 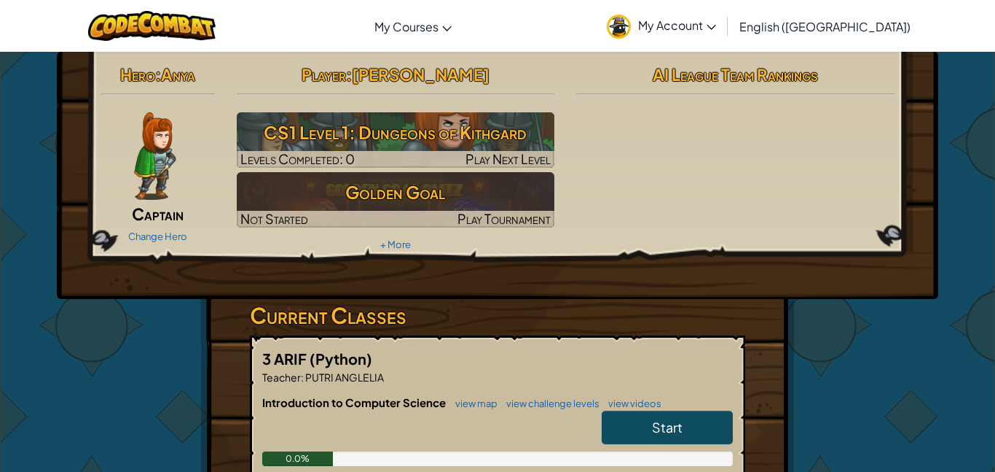 I want to click on a: Play Next Level, so click(x=396, y=140).